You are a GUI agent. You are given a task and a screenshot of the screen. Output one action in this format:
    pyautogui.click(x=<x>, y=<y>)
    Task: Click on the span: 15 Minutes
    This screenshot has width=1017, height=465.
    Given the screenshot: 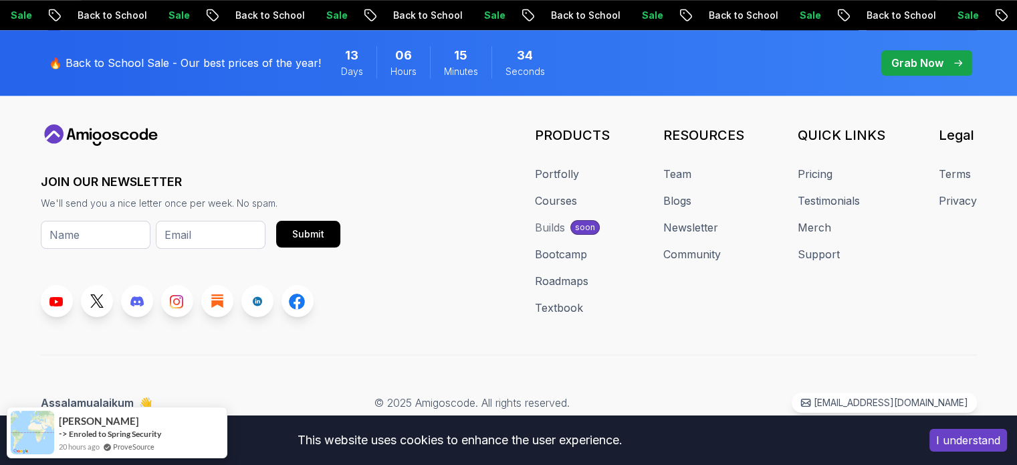 What is the action you would take?
    pyautogui.click(x=461, y=56)
    